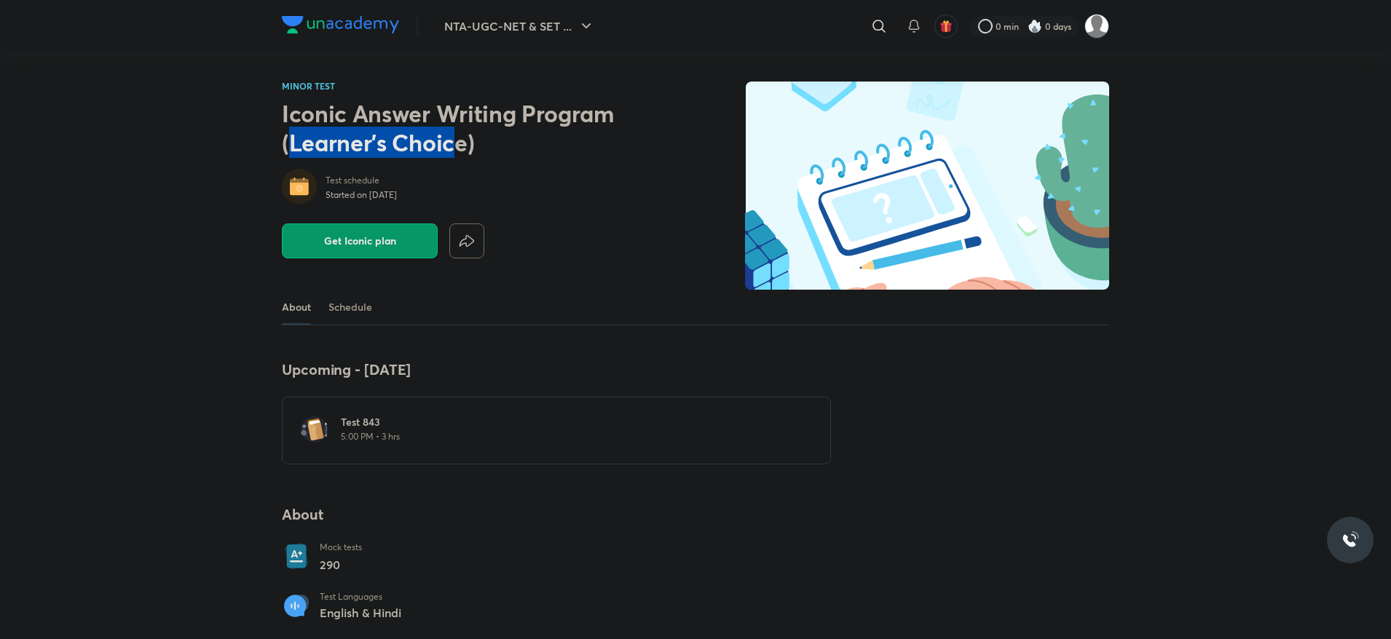 The height and width of the screenshot is (639, 1391). What do you see at coordinates (361, 181) in the screenshot?
I see `p: Test schedule` at bounding box center [361, 181].